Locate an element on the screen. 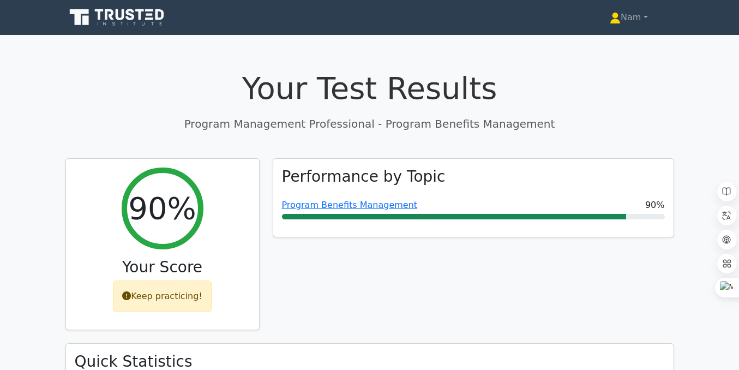  h3: Performance by Topic is located at coordinates (364, 177).